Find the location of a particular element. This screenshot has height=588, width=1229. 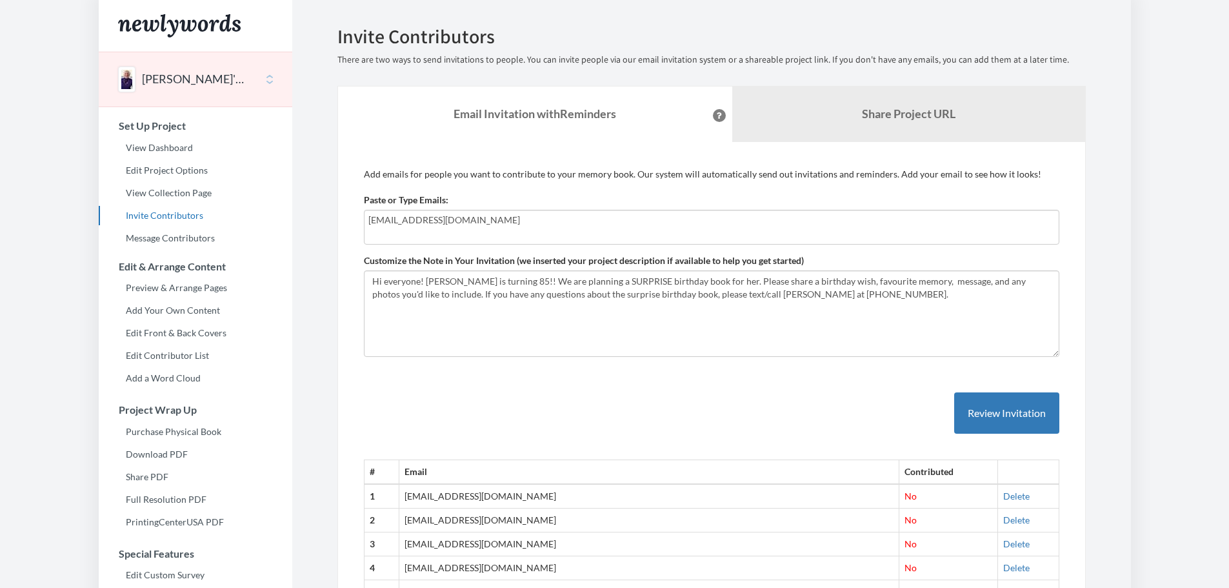

a: PrintingCenterUSA PDF is located at coordinates (195, 522).